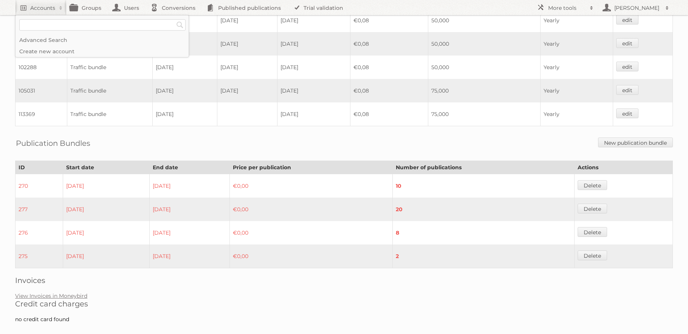 The width and height of the screenshot is (688, 334). Describe the element at coordinates (636, 143) in the screenshot. I see `a: New publication bundle` at that location.